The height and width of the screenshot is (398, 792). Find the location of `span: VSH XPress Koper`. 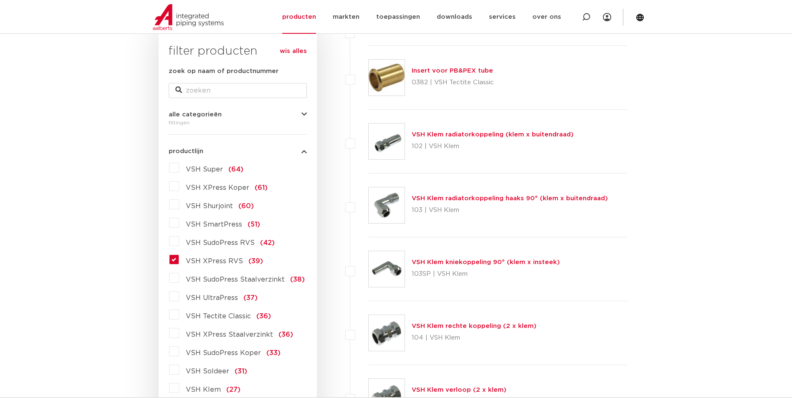

span: VSH XPress Koper is located at coordinates (217, 188).